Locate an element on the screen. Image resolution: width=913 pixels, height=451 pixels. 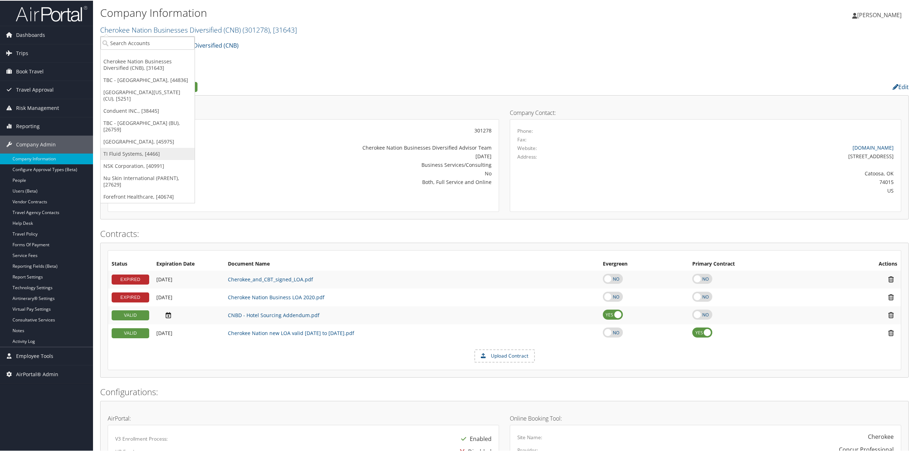
a: Cherokee Nation Businesses Diversified (CNB) is located at coordinates (199, 29).